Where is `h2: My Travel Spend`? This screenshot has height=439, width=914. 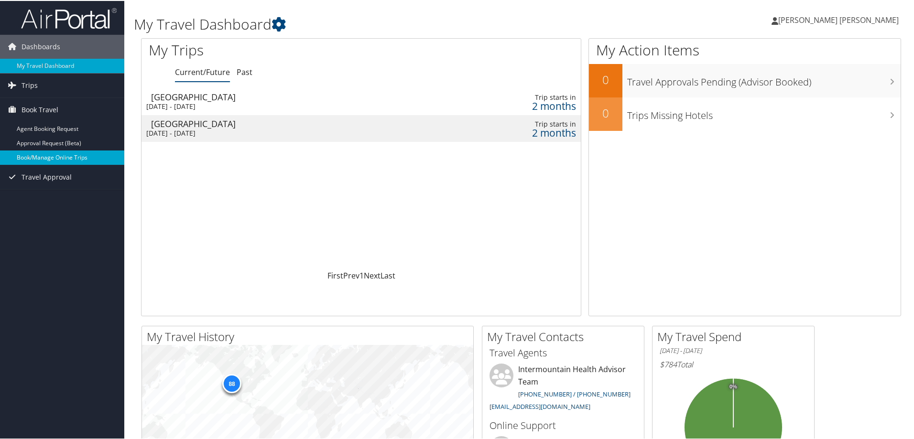 h2: My Travel Spend is located at coordinates (735, 336).